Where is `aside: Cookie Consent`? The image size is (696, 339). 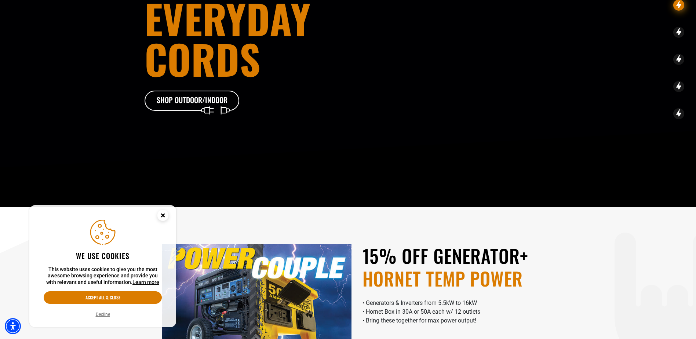 aside: Cookie Consent is located at coordinates (103, 266).